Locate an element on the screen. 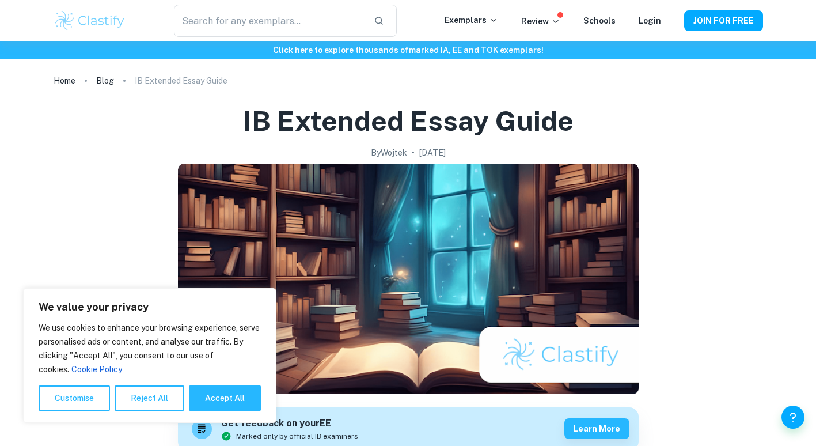 Image resolution: width=816 pixels, height=446 pixels. button: JOIN FOR FREE is located at coordinates (723, 21).